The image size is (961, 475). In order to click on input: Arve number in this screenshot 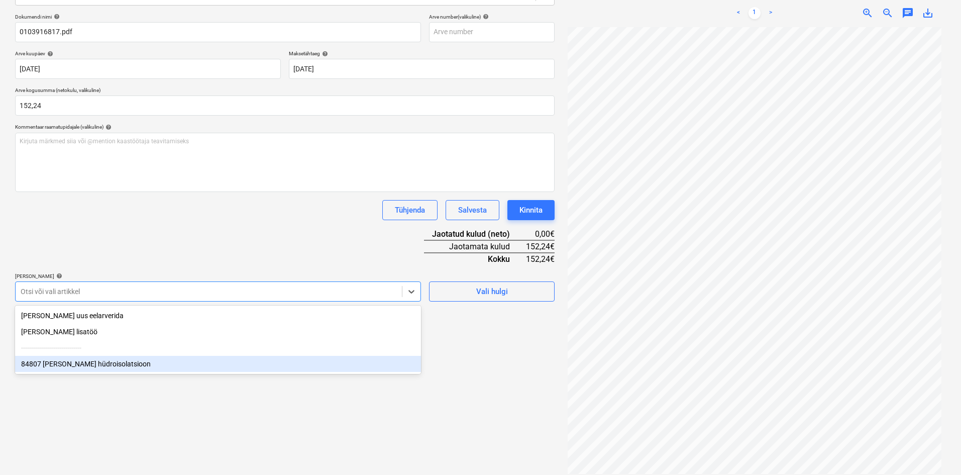, I will do `click(492, 32)`.